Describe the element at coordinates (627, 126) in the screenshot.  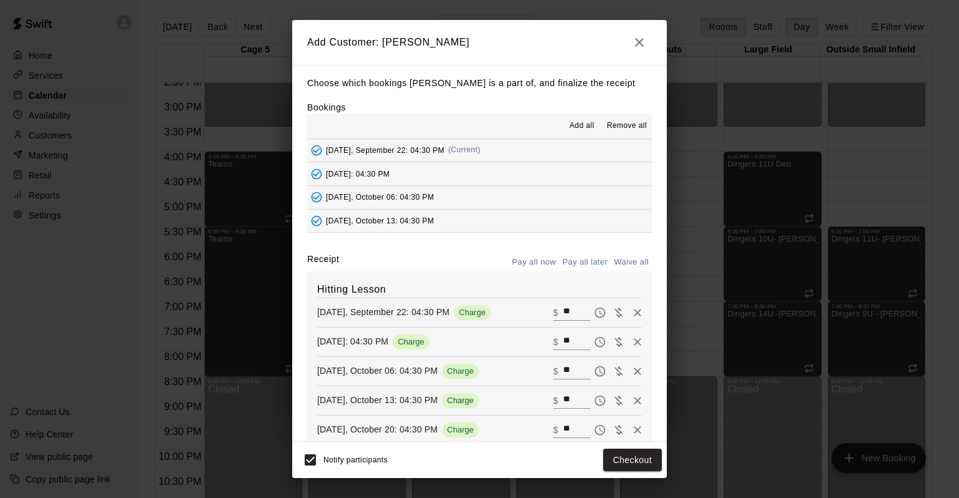
I see `span: Remove all` at that location.